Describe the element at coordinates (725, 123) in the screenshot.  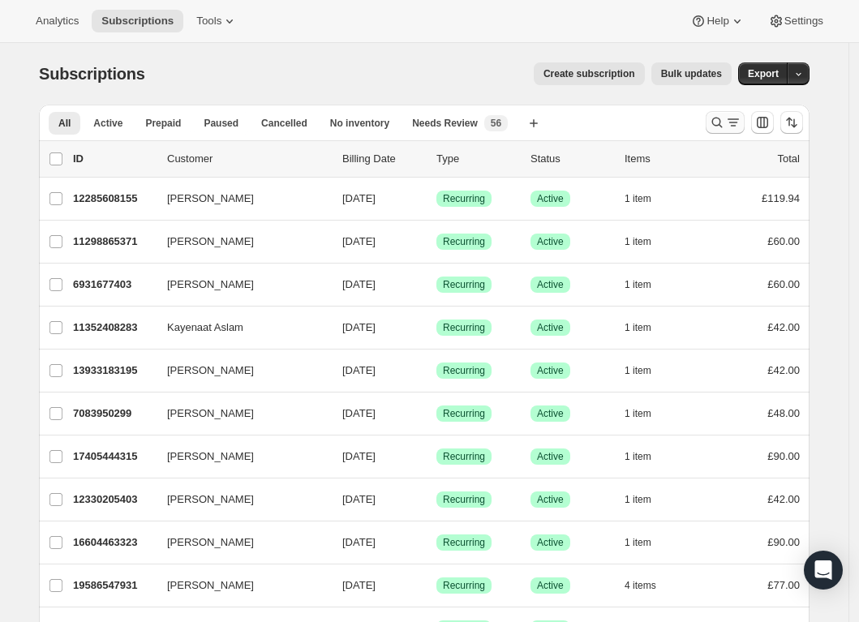
I see `button: Search and filter results` at that location.